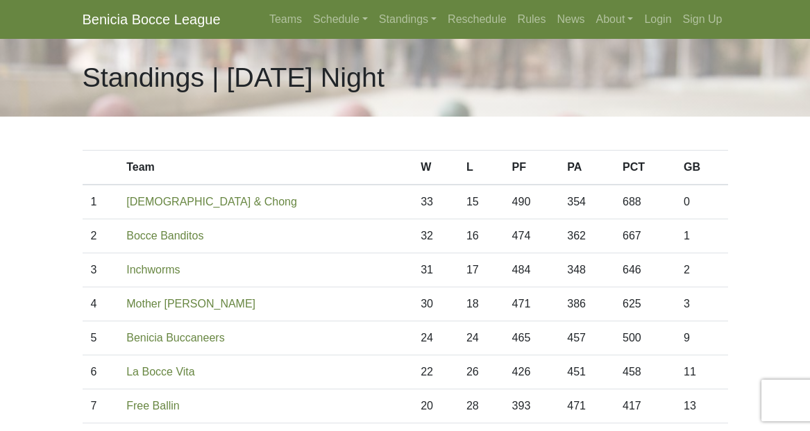 This screenshot has width=810, height=431. What do you see at coordinates (645, 202) in the screenshot?
I see `td: 688` at bounding box center [645, 202].